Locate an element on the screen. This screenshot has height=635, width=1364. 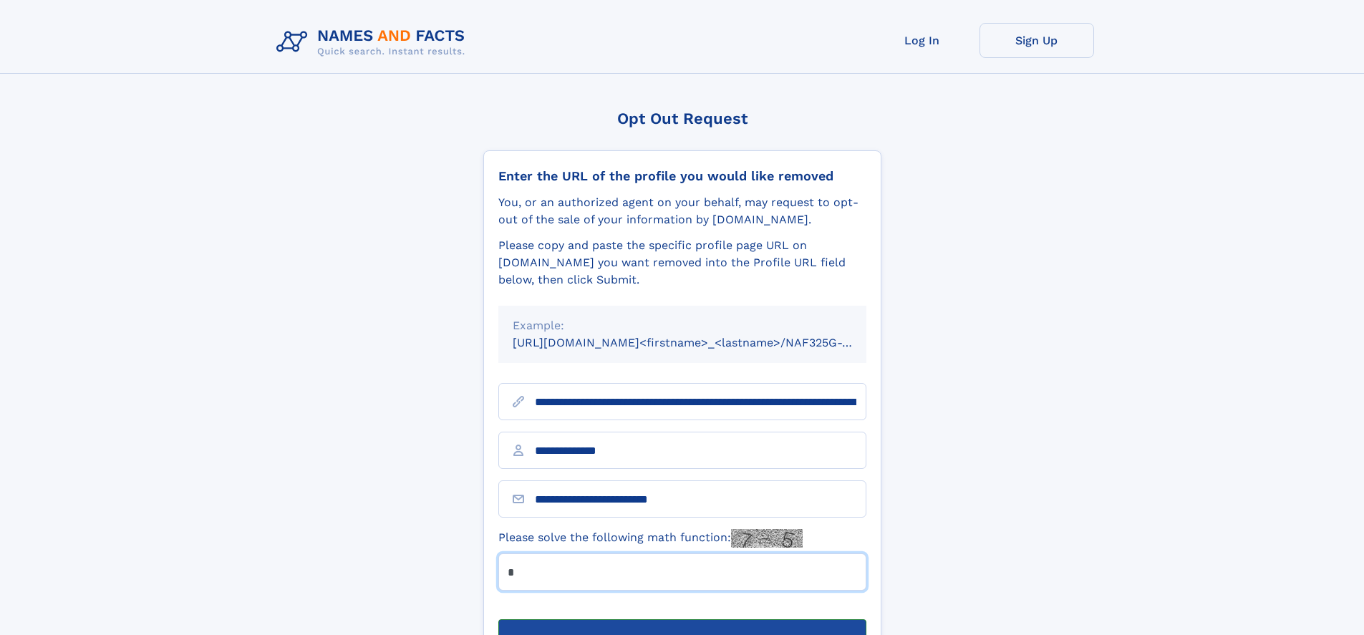
div: You, or an authorized agent on your behalf, may request to opt-out of the sale of your informatio... is located at coordinates (682, 211).